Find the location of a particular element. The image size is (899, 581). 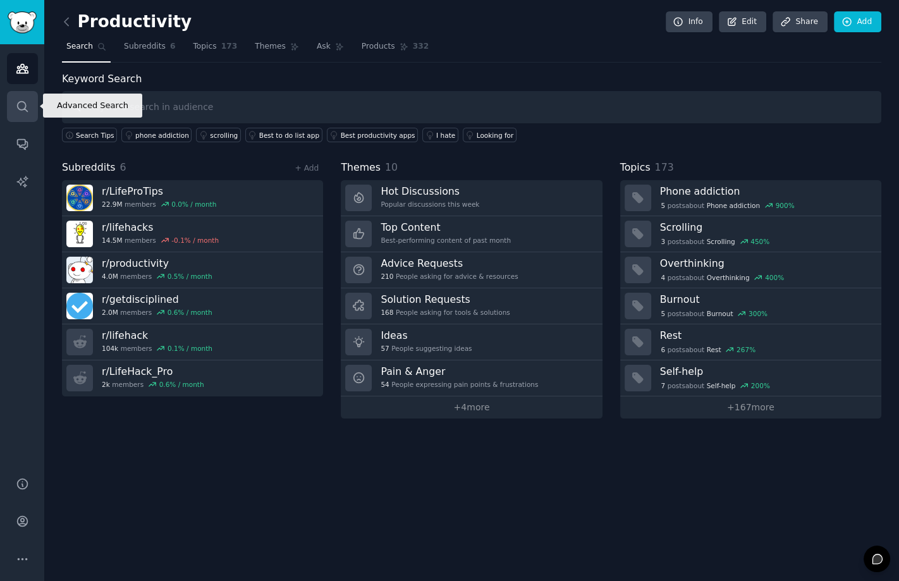

a: Phone addiction5postsaboutPhone addiction900% is located at coordinates (750, 198).